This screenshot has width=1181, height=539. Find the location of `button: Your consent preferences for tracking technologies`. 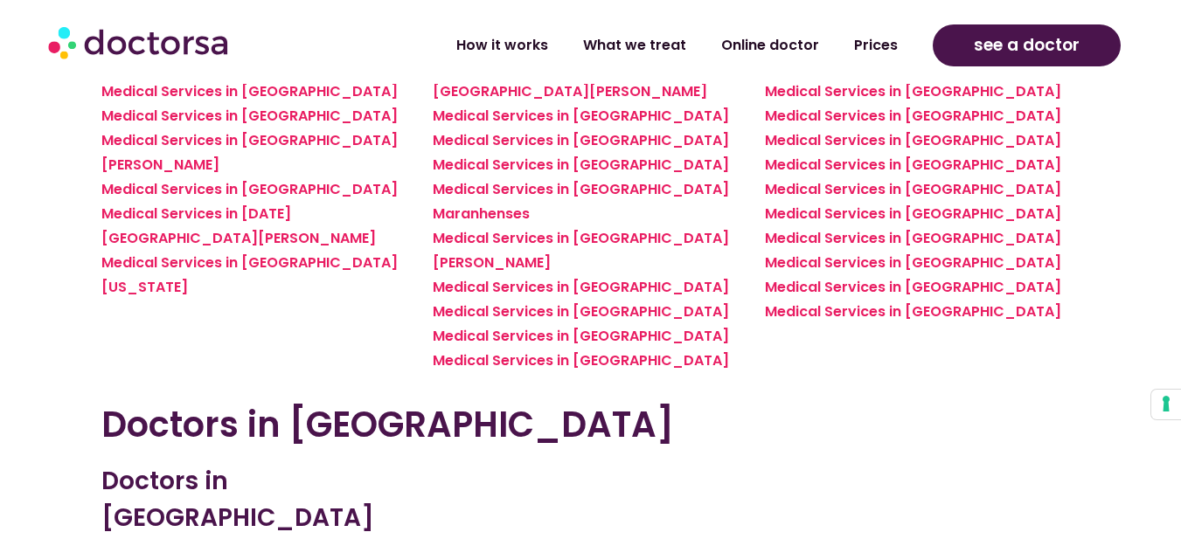

button: Your consent preferences for tracking technologies is located at coordinates (1166, 405).